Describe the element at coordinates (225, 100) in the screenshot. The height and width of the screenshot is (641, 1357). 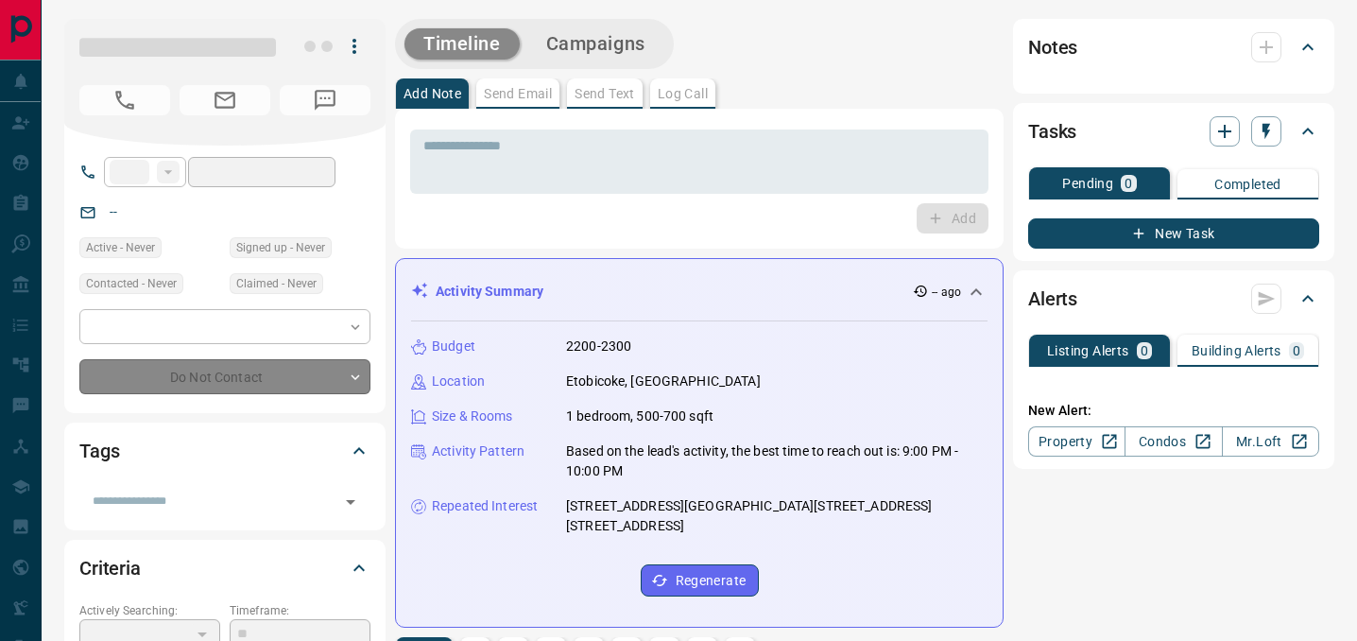
I see `span: No Email` at that location.